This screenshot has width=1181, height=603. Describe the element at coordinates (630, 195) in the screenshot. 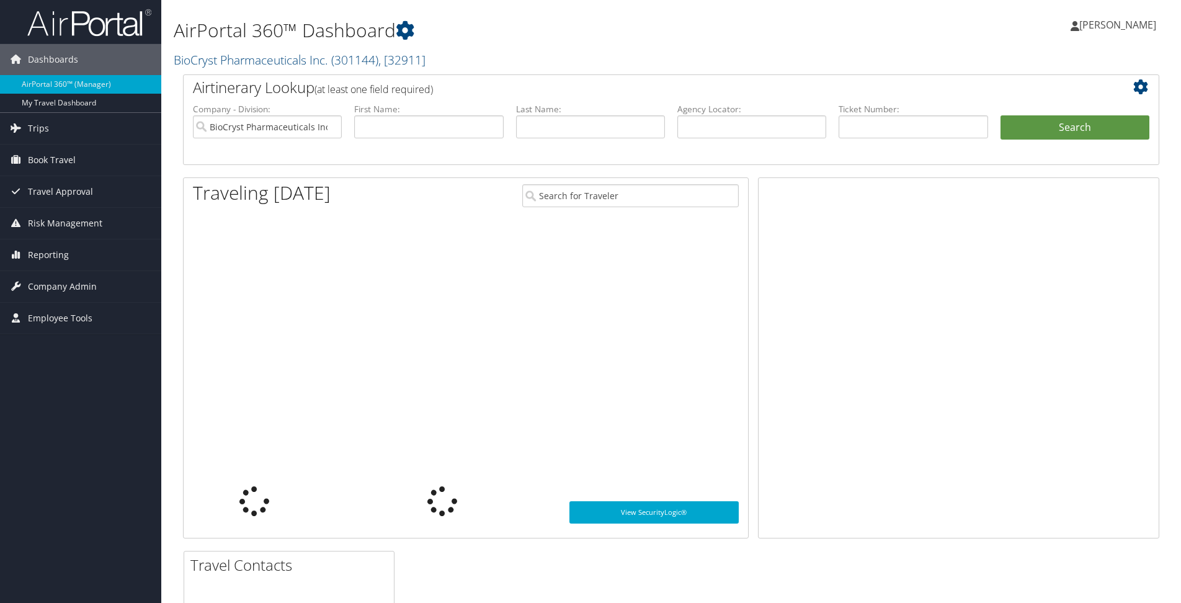

I see `input: Search for Traveler` at that location.